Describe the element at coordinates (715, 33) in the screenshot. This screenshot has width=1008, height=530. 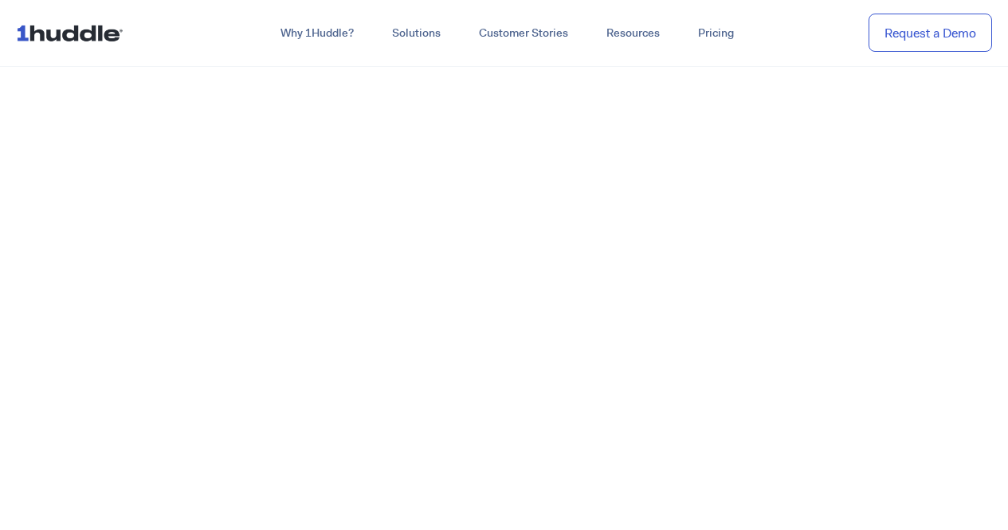
I see `a: Pricing` at that location.